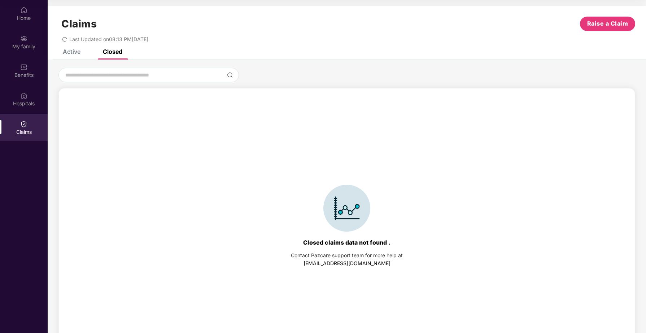 This screenshot has width=646, height=333. What do you see at coordinates (24, 39) in the screenshot?
I see `img: svg+xml;base64,PHN2ZyB3aWR0aD0iMjAiIGhlaWdodD0iMjAiIHZpZXdCb3g9IjAgMCAyMCAyMCIgZmlsbD0ibm9uZSIgeG...` at bounding box center [24, 39].